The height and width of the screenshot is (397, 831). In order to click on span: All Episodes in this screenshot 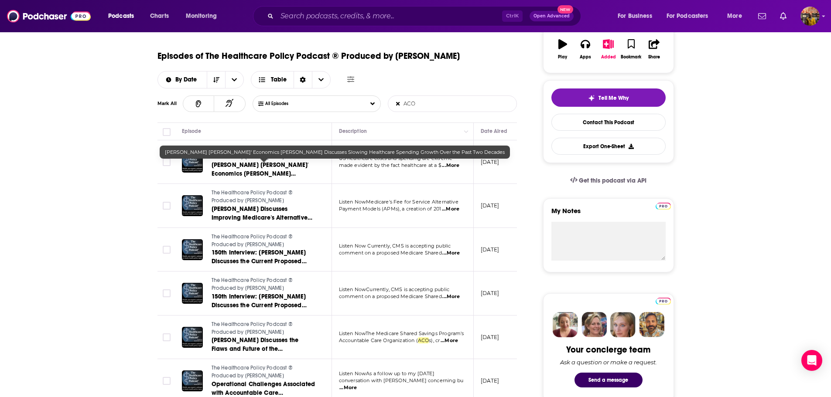, I will do `click(285, 104)`.